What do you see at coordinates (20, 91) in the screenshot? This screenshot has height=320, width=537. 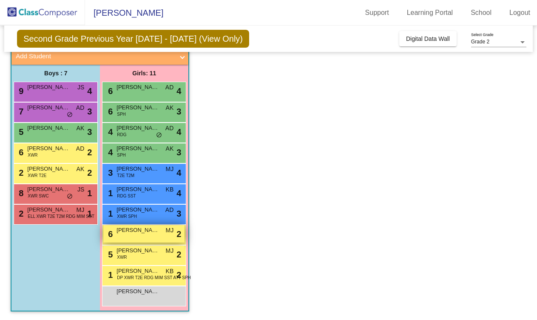 I see `span: 9` at bounding box center [20, 91].